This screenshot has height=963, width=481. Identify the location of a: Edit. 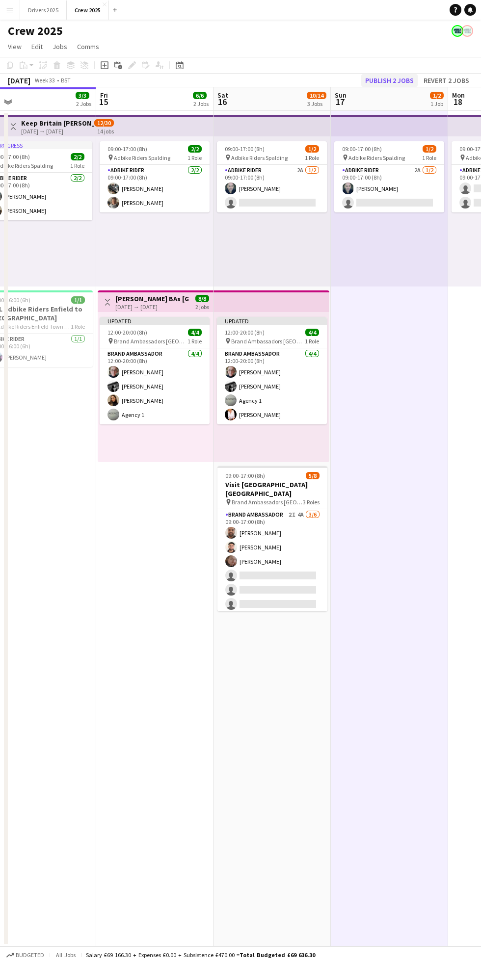
(37, 47).